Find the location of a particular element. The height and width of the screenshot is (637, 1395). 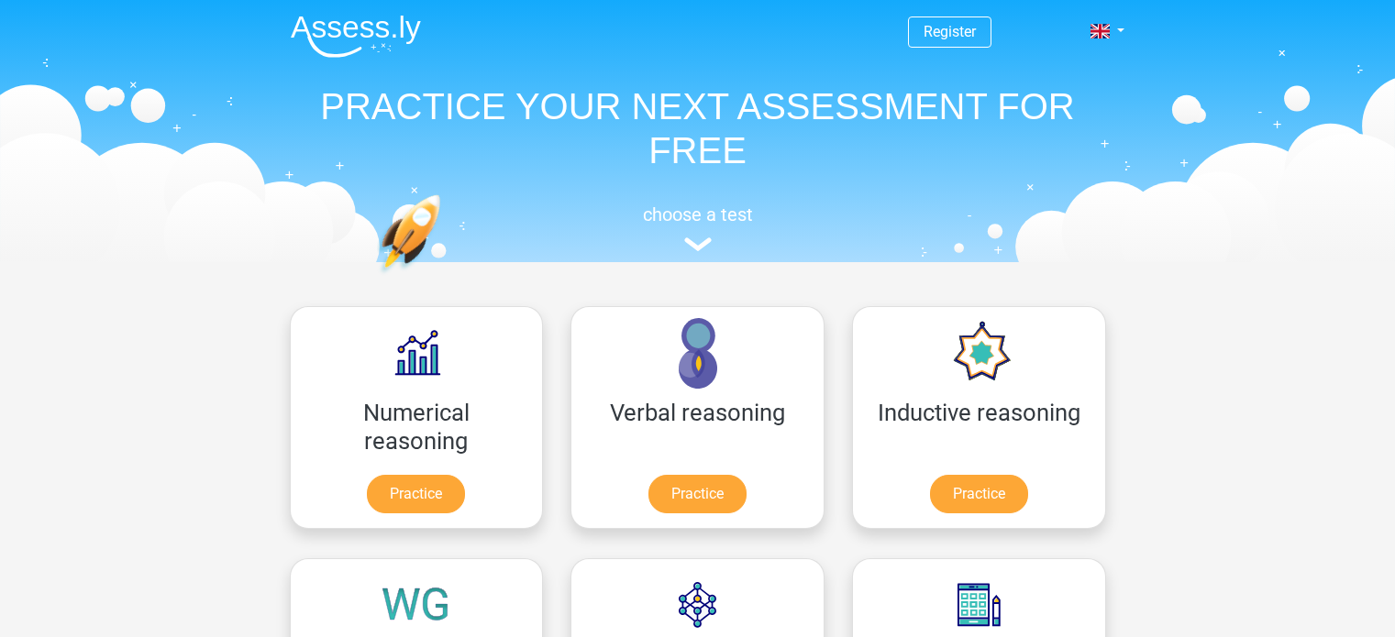

img: practice is located at coordinates (444, 277).